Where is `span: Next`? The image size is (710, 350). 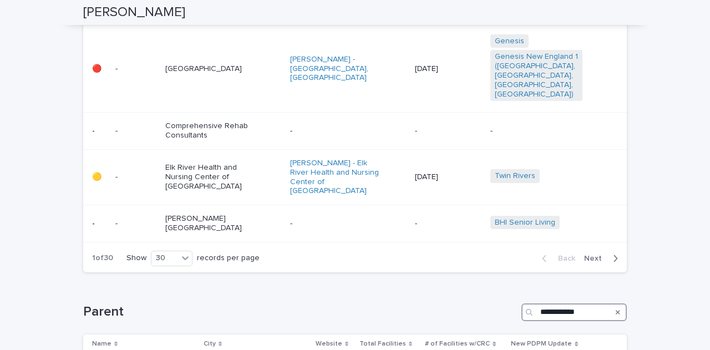
span: Next is located at coordinates (596, 258).